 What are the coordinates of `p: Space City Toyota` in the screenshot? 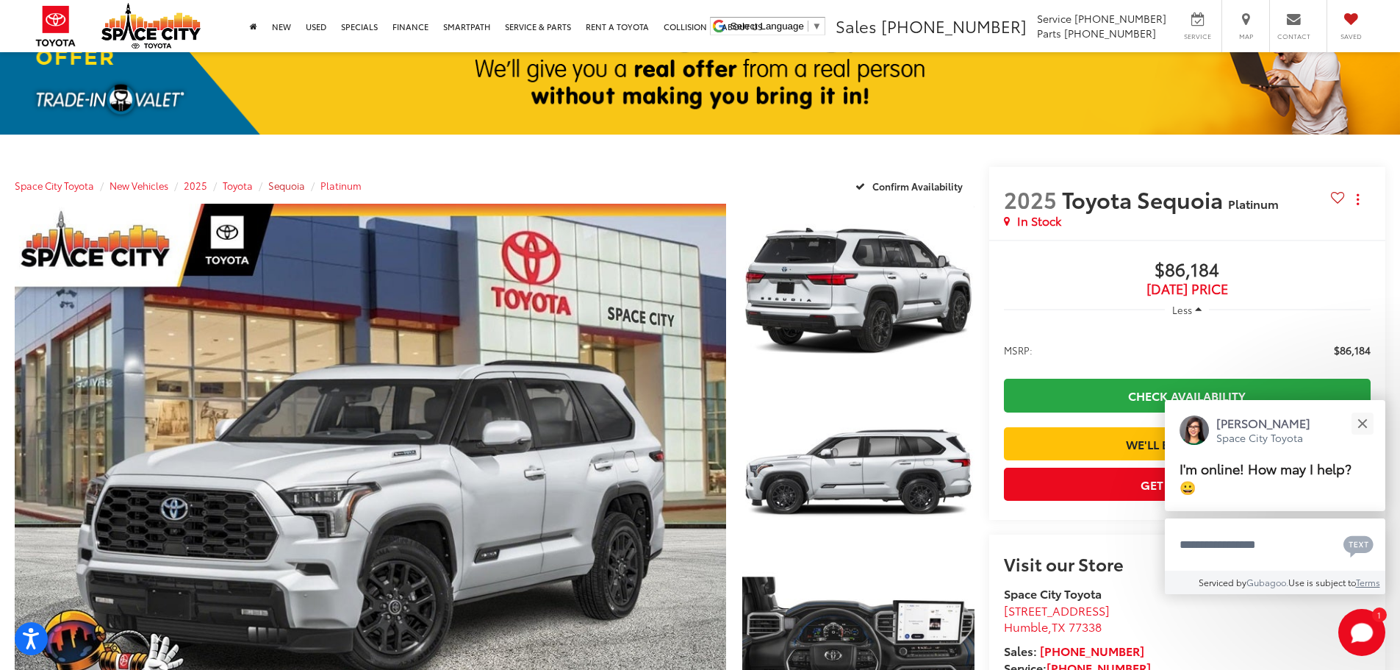 It's located at (1264, 437).